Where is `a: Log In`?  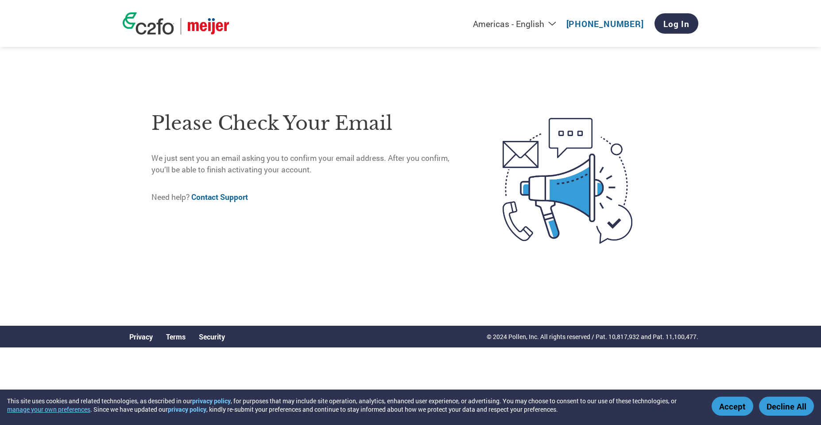 a: Log In is located at coordinates (676, 23).